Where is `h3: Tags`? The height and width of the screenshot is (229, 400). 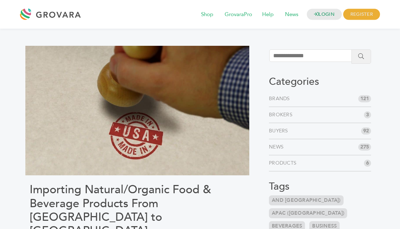 h3: Tags is located at coordinates (320, 186).